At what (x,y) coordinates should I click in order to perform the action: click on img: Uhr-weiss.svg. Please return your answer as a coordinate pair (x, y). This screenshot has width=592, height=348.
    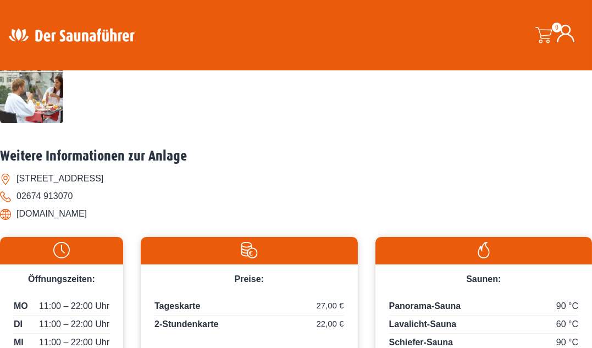
    Looking at the image, I should click on (62, 250).